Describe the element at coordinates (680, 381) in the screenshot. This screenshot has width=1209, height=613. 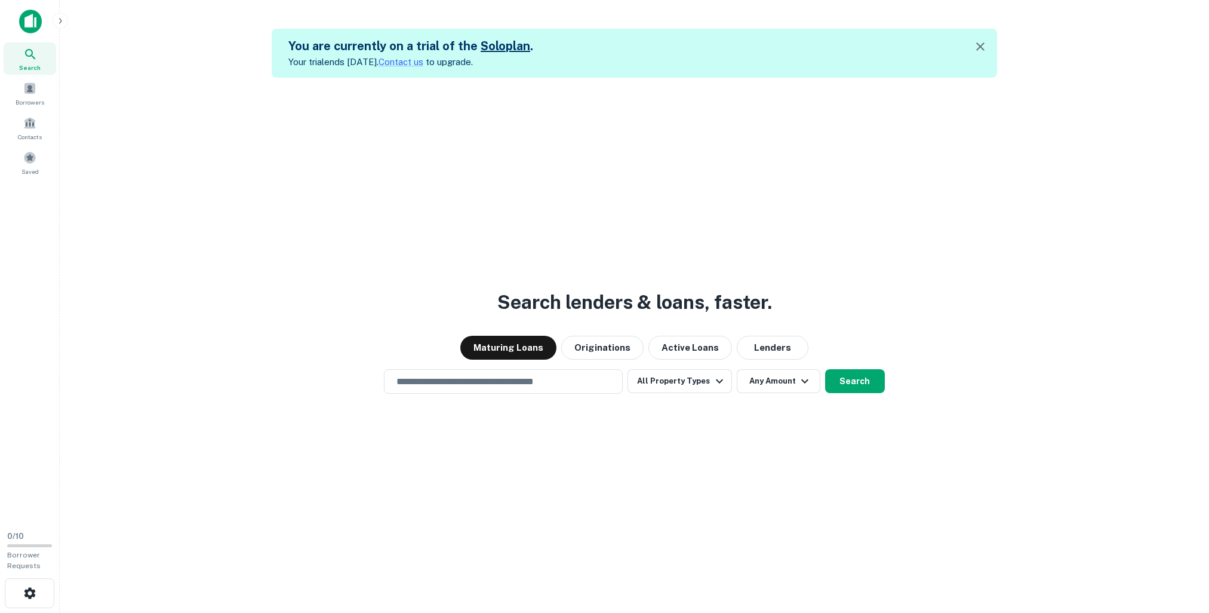
I see `button: All Property Types` at that location.